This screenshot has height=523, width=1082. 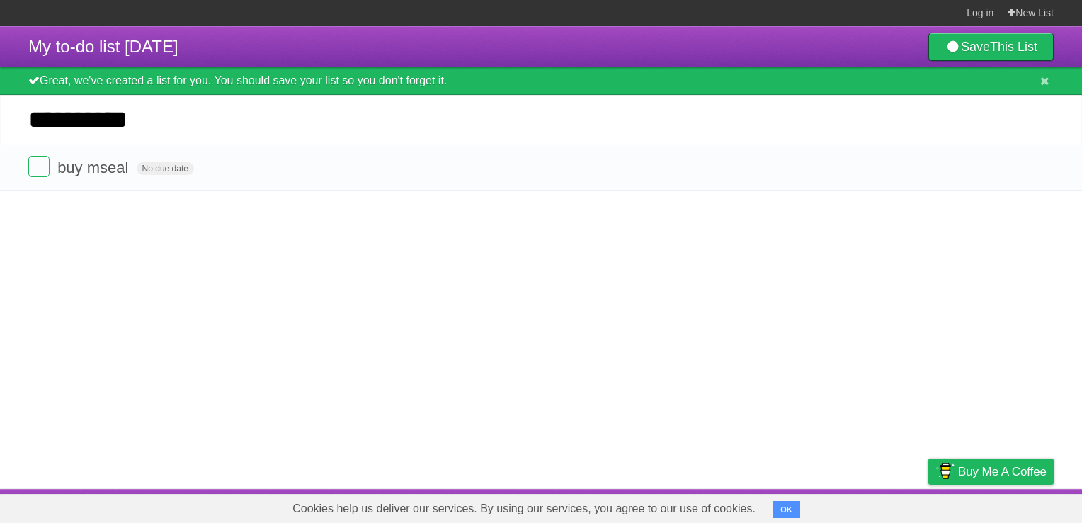 What do you see at coordinates (991, 47) in the screenshot?
I see `a: SaveThis List` at bounding box center [991, 47].